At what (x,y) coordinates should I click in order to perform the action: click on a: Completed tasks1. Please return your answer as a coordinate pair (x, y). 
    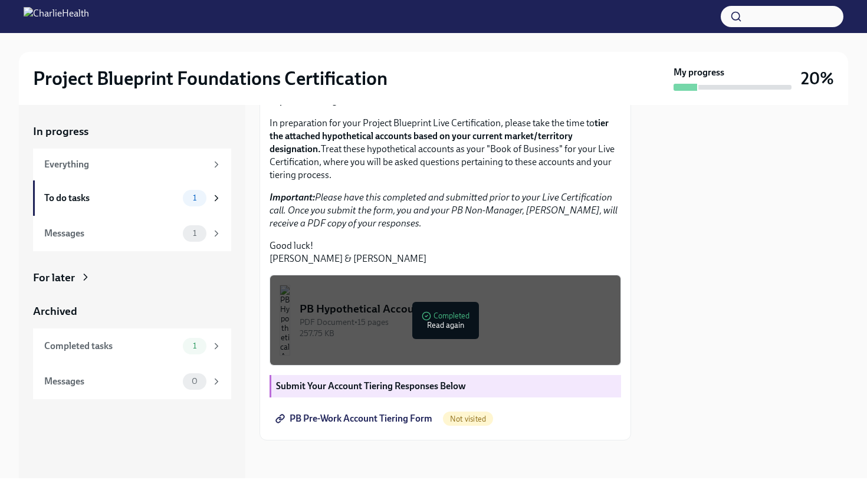
    Looking at the image, I should click on (132, 346).